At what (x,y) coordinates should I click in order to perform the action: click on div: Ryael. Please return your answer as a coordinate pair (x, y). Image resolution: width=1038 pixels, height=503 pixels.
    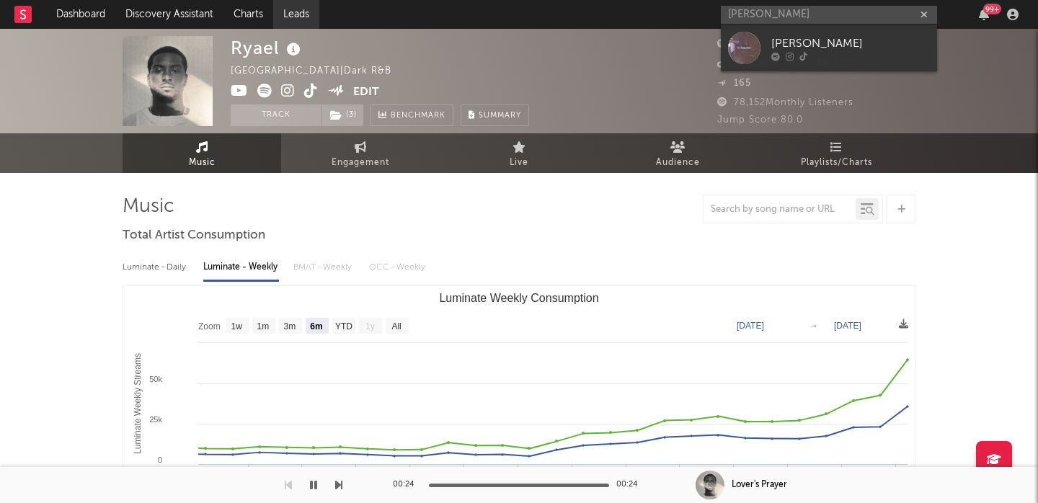
    Looking at the image, I should click on (268, 48).